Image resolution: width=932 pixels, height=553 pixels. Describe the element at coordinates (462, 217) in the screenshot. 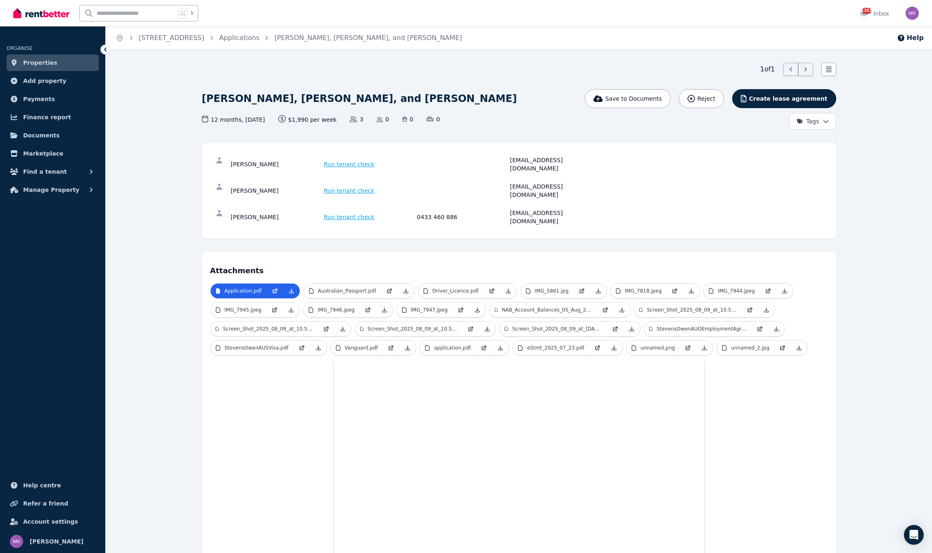

I see `div: 0433 460 886` at that location.